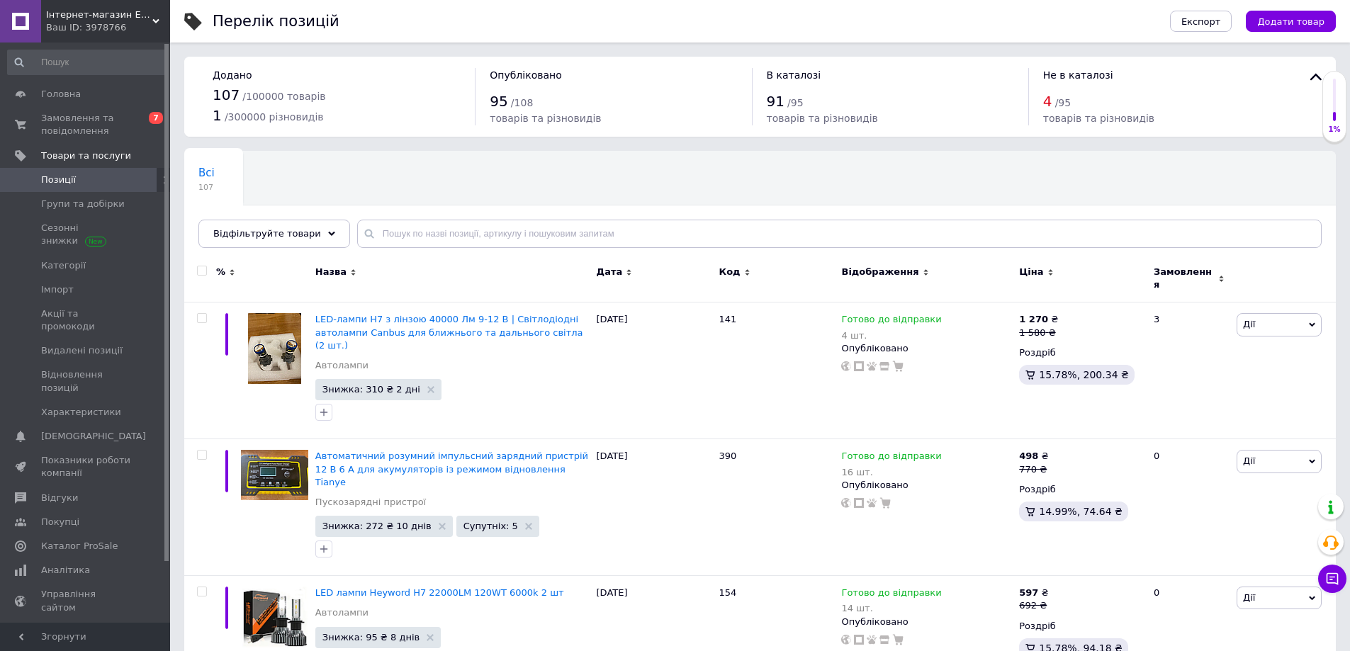 The height and width of the screenshot is (651, 1350). I want to click on span: Аналітика, so click(65, 571).